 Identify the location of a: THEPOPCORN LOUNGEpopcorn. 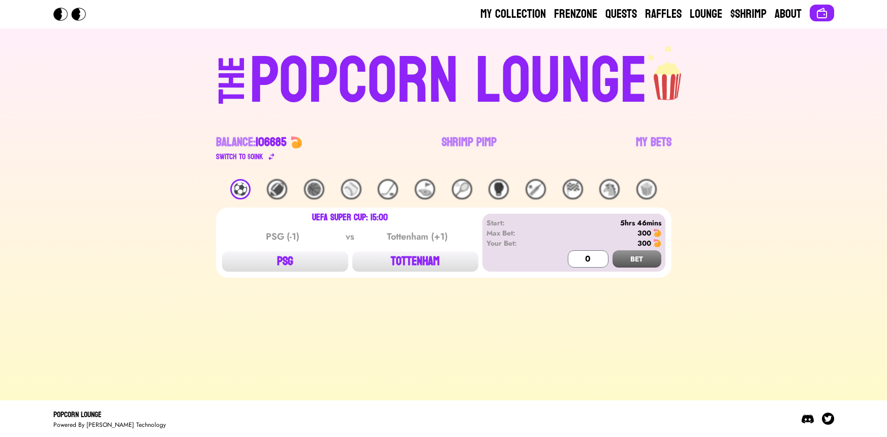
(444, 79).